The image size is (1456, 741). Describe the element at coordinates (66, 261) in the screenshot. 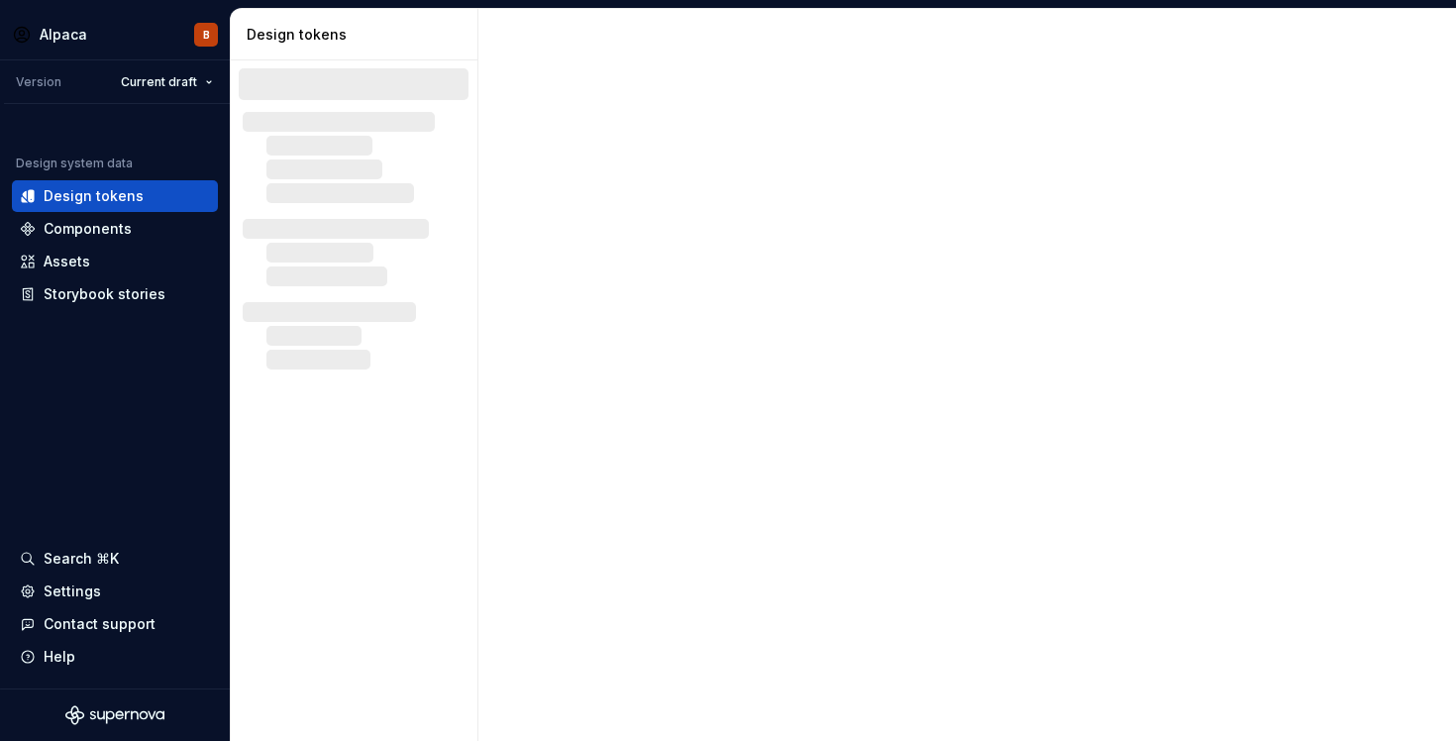

I see `div: Assets` at that location.